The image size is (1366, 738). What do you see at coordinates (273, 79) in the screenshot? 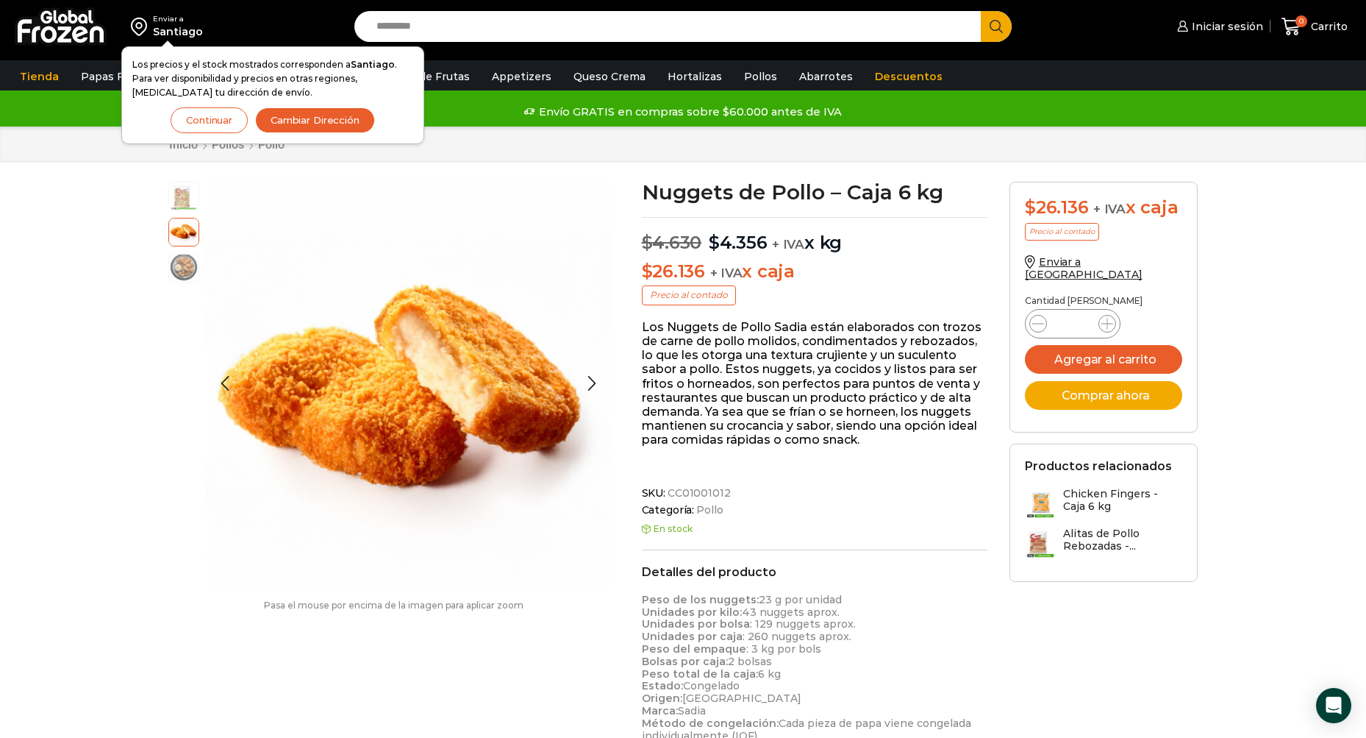
I see `p: Los precios y el stock mostrados corresponden a . Para ver disponibilidad y precios en otras regi...` at bounding box center [273, 79].